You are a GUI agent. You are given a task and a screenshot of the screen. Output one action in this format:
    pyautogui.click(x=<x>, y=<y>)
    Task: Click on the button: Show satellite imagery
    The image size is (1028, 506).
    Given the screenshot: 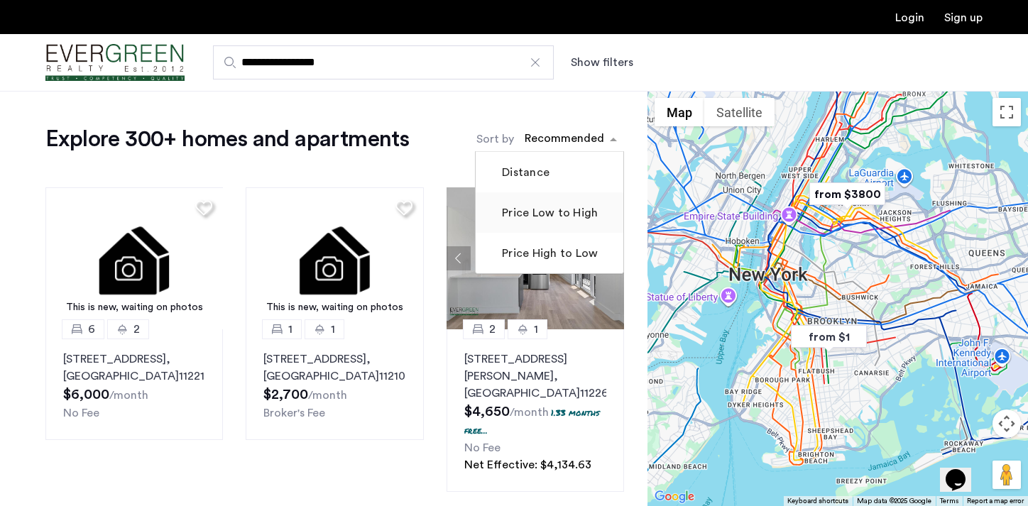 What is the action you would take?
    pyautogui.click(x=739, y=112)
    